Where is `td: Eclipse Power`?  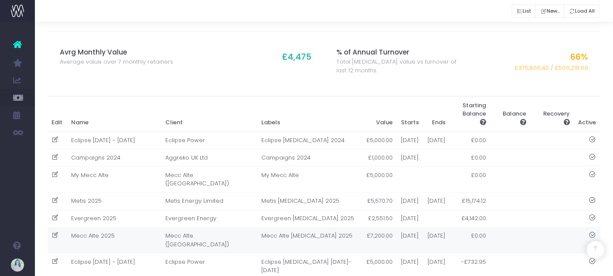
td: Eclipse Power is located at coordinates (209, 140).